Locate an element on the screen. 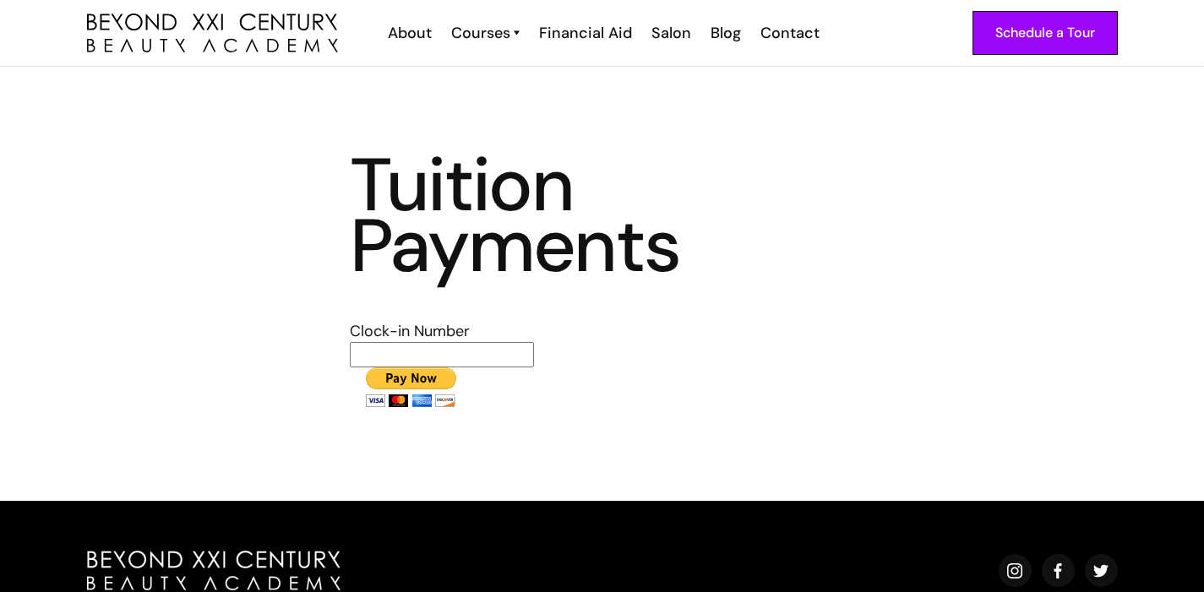 This screenshot has height=592, width=1204. div: Salon is located at coordinates (671, 33).